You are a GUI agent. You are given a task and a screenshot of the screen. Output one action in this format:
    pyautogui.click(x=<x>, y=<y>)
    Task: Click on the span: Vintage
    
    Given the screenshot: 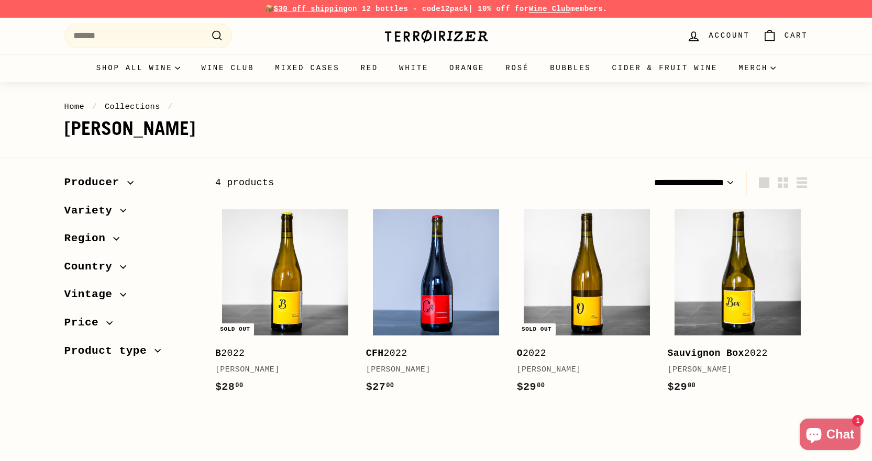 What is the action you would take?
    pyautogui.click(x=92, y=295)
    